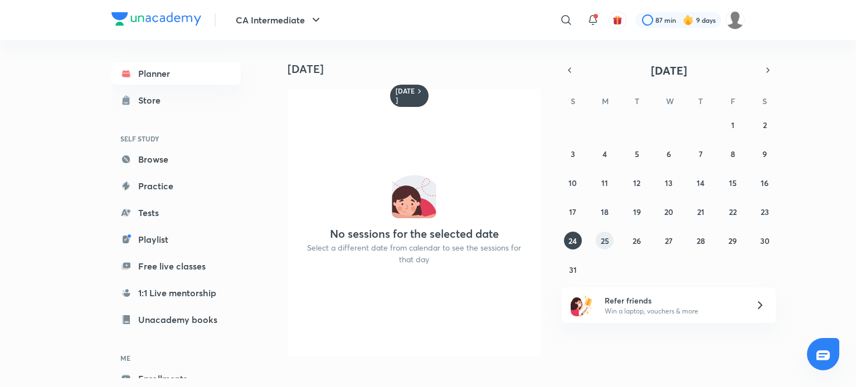 This screenshot has height=387, width=856. What do you see at coordinates (673, 311) in the screenshot?
I see `p: Win a laptop, vouchers & more` at bounding box center [673, 311].